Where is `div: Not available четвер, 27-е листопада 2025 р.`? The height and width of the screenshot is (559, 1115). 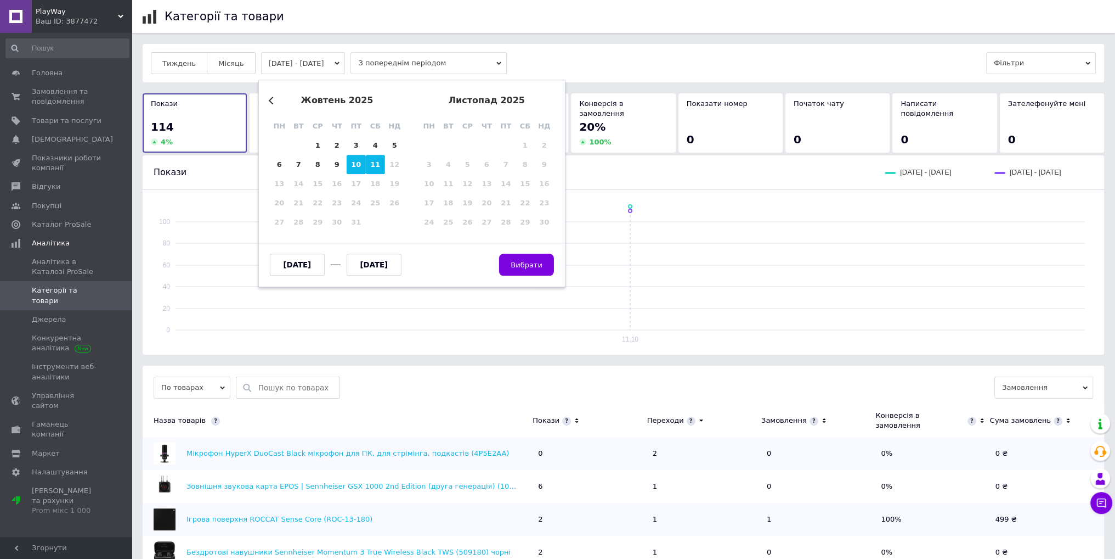 div: Not available четвер, 27-е листопада 2025 р. is located at coordinates (487, 222).